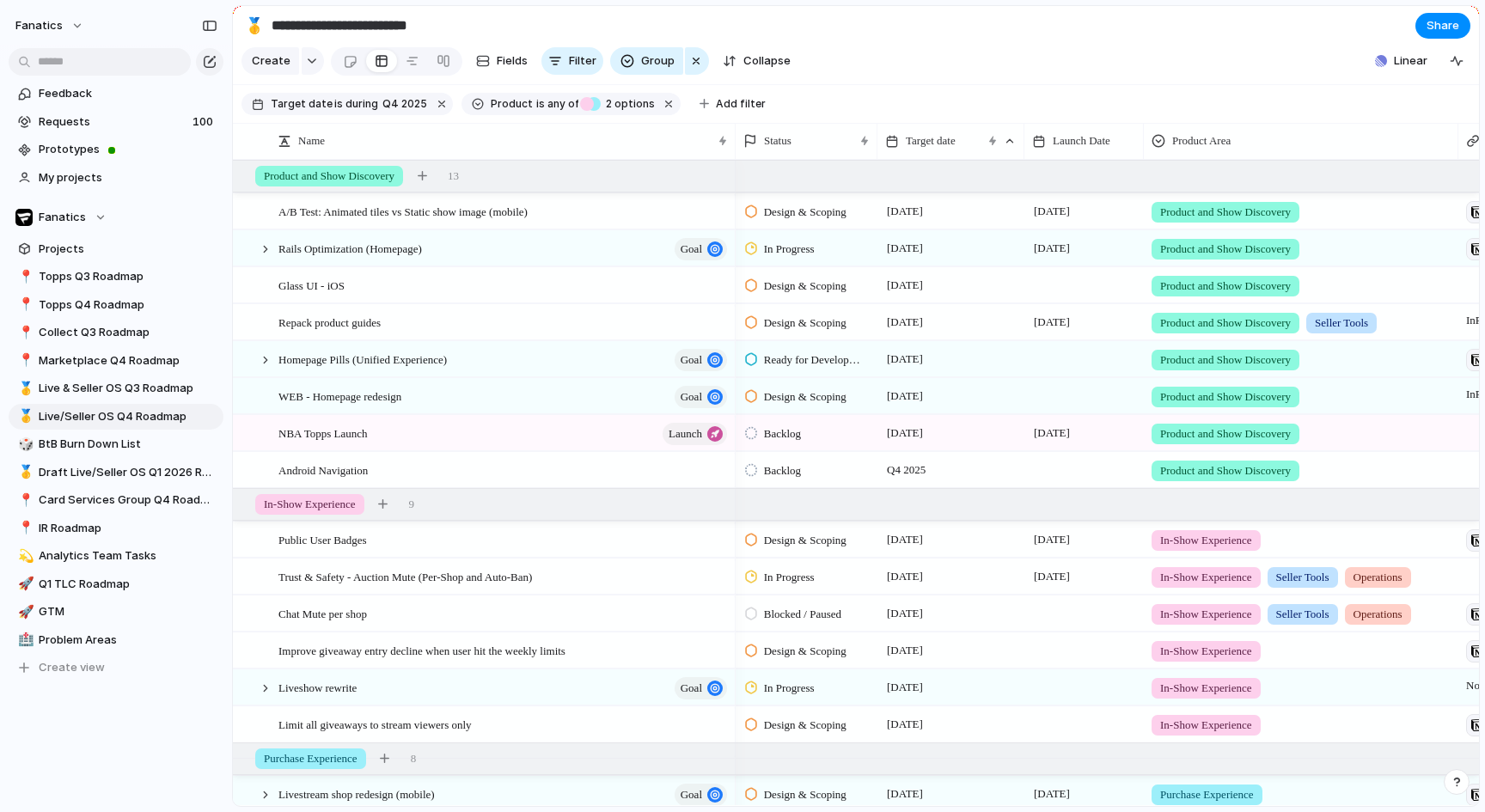 Image resolution: width=1485 pixels, height=812 pixels. Describe the element at coordinates (116, 584) in the screenshot. I see `div: 🚀Q1 TLC Roadmap` at that location.